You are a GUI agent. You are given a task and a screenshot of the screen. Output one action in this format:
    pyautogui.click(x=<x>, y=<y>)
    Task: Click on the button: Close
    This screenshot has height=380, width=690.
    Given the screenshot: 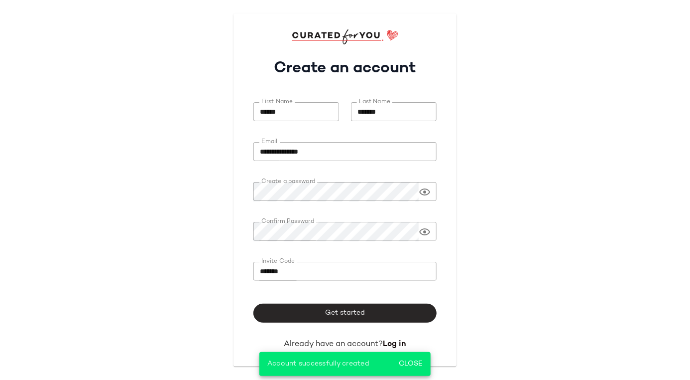 What is the action you would take?
    pyautogui.click(x=410, y=364)
    